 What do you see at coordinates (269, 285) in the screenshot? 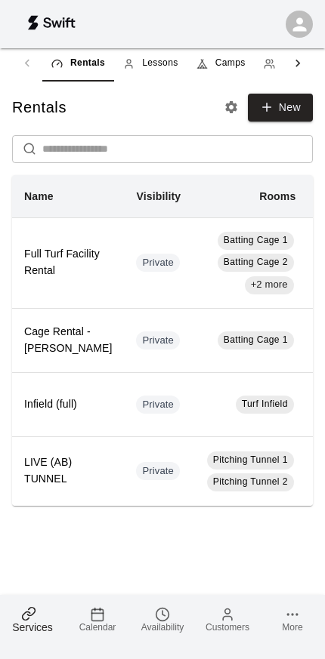
I see `span: +2 more` at bounding box center [269, 285].